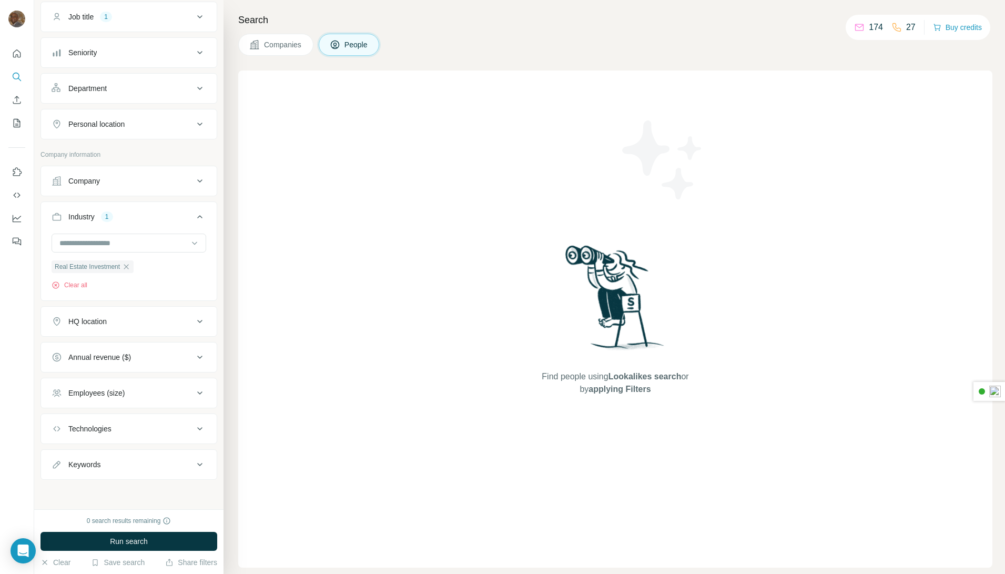  Describe the element at coordinates (87, 267) in the screenshot. I see `span: Real Estate Investment` at that location.